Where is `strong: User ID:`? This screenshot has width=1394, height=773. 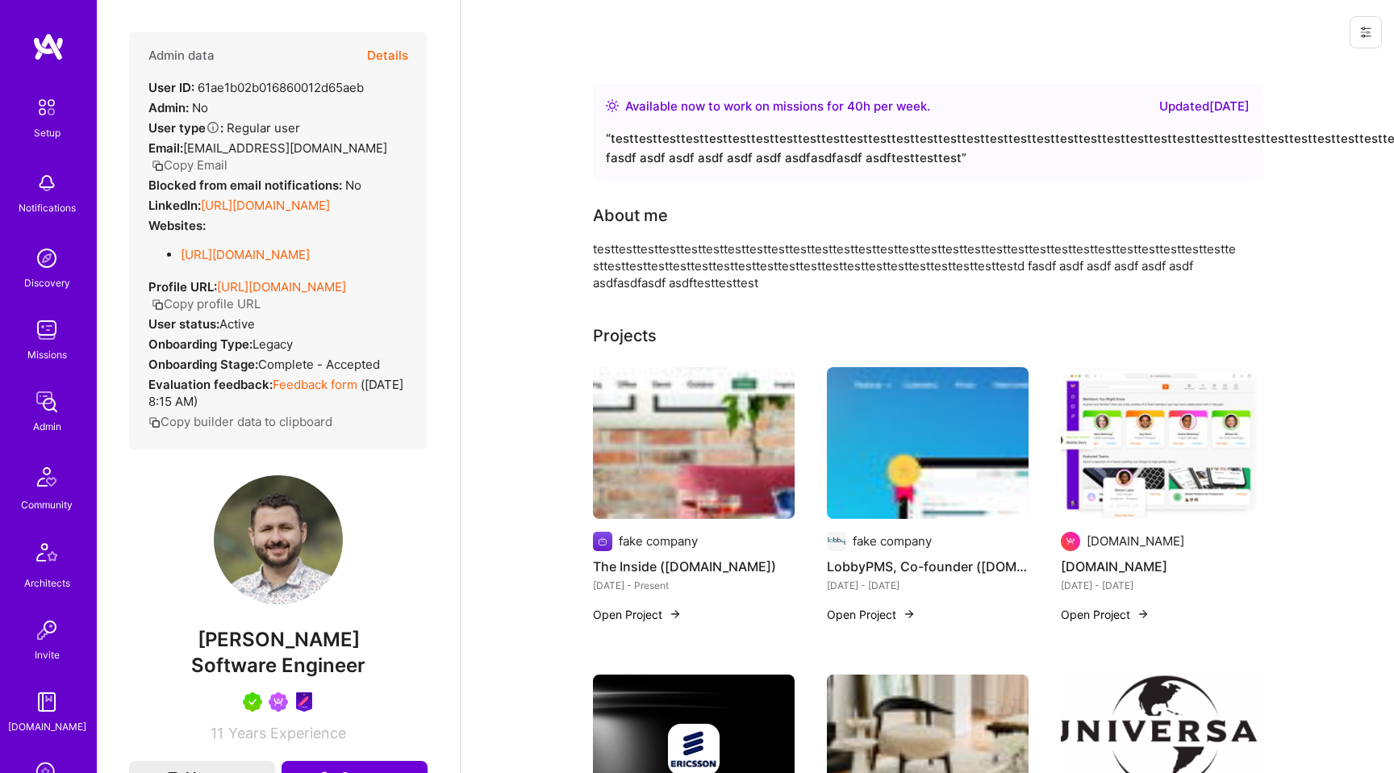
strong: User ID: is located at coordinates (171, 87).